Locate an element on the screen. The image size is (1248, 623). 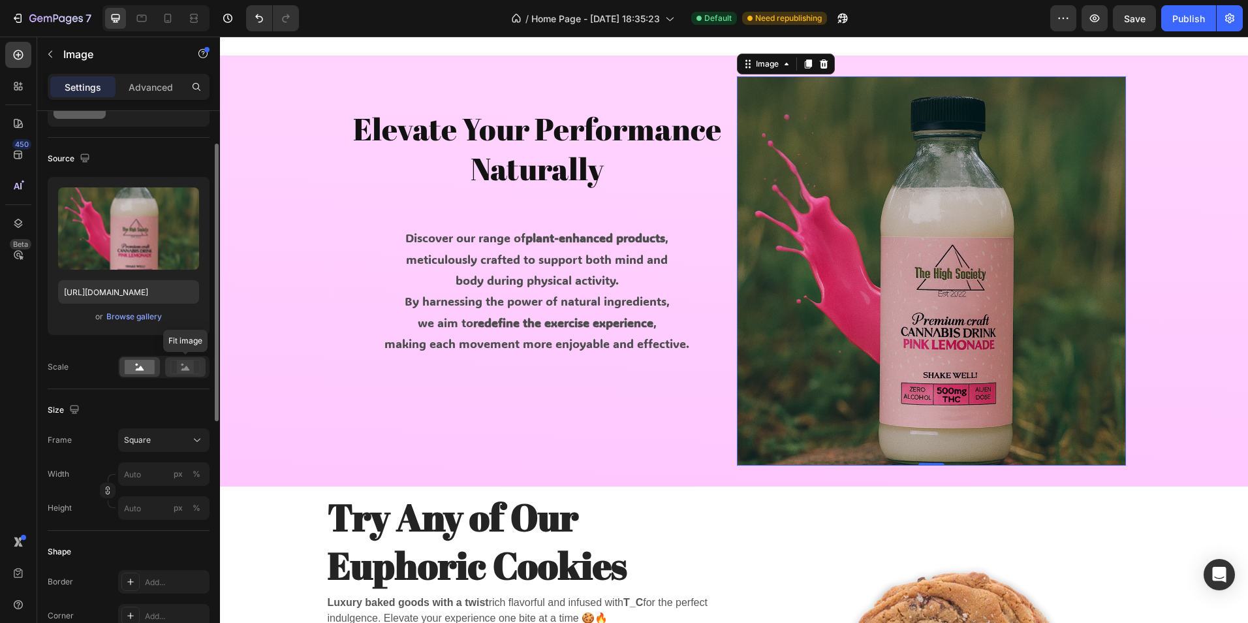
button: Square is located at coordinates (164, 440).